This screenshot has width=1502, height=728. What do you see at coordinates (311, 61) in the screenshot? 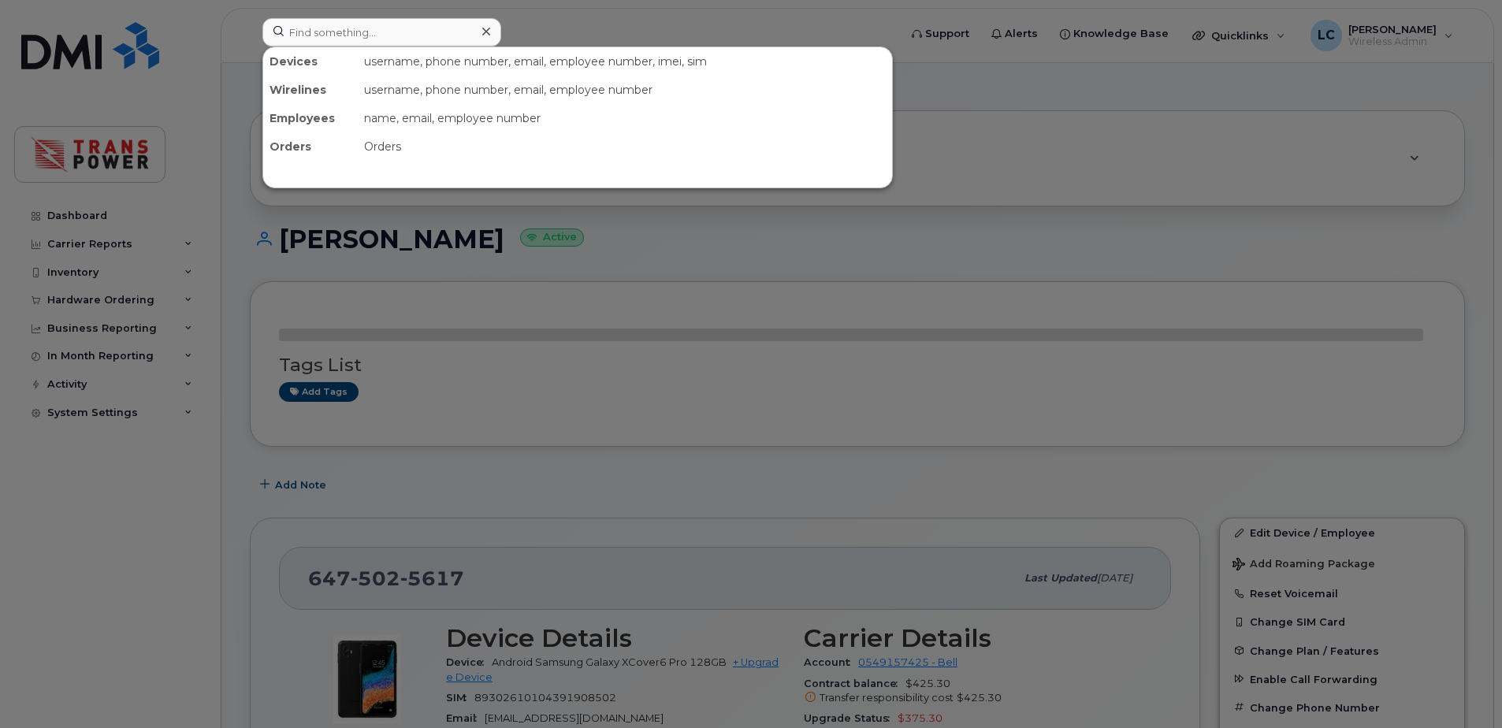
I see `div: Devices` at bounding box center [311, 61].